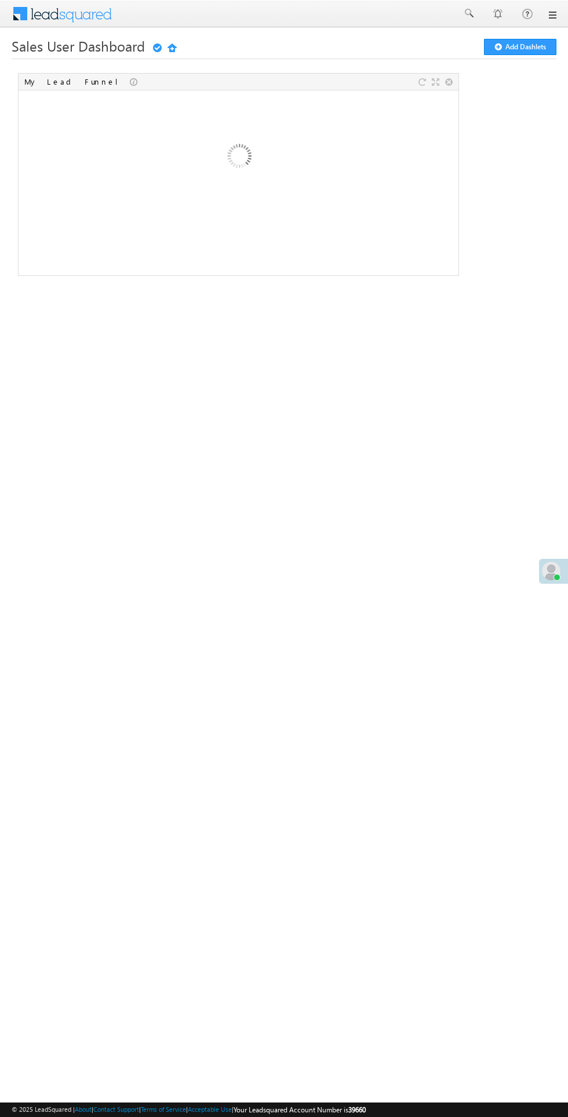  What do you see at coordinates (238, 158) in the screenshot?
I see `img: Loading...` at bounding box center [238, 158].